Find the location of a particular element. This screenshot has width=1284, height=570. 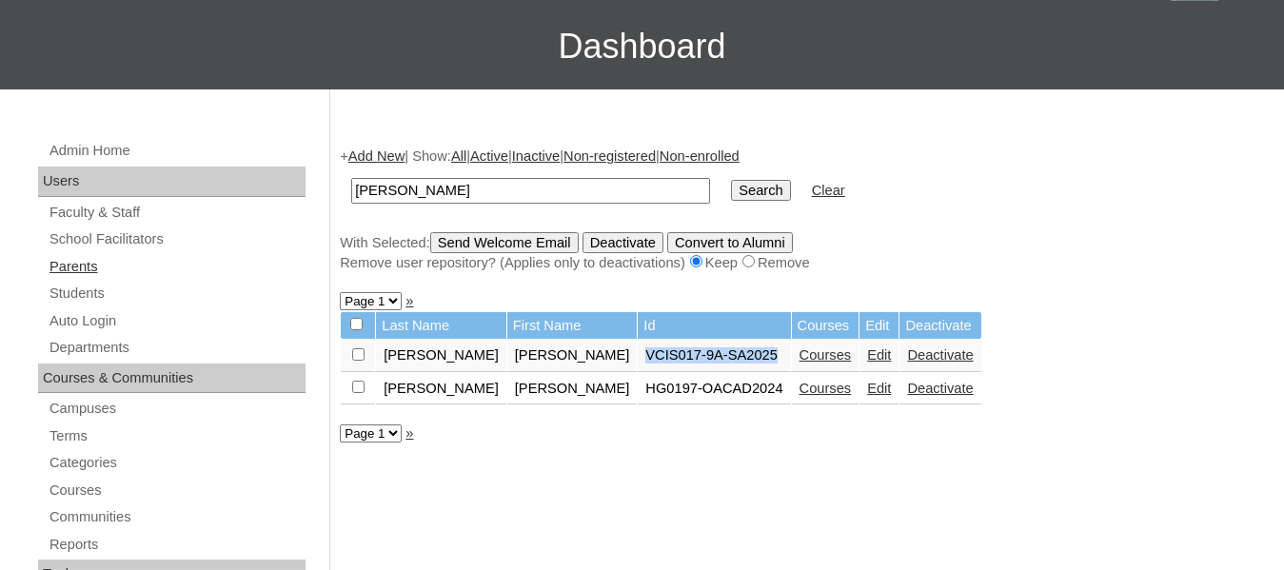

td: Edit is located at coordinates (878, 325).